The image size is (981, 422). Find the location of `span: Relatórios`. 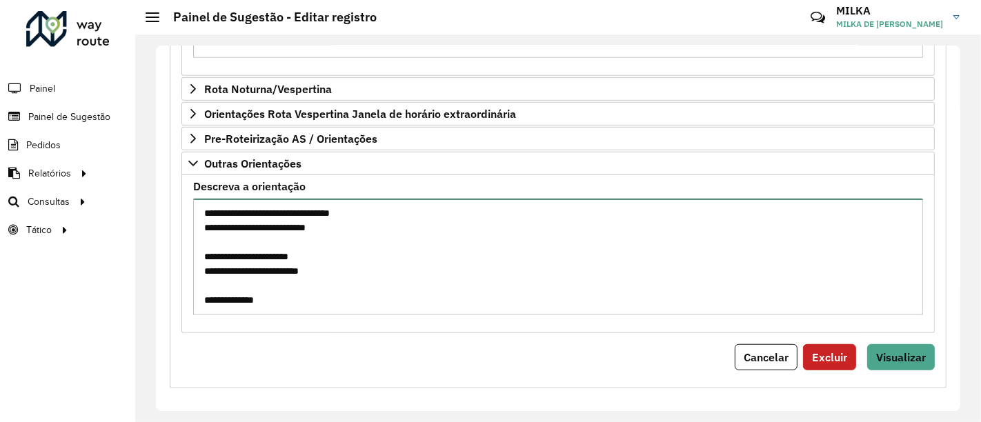

span: Relatórios is located at coordinates (50, 173).